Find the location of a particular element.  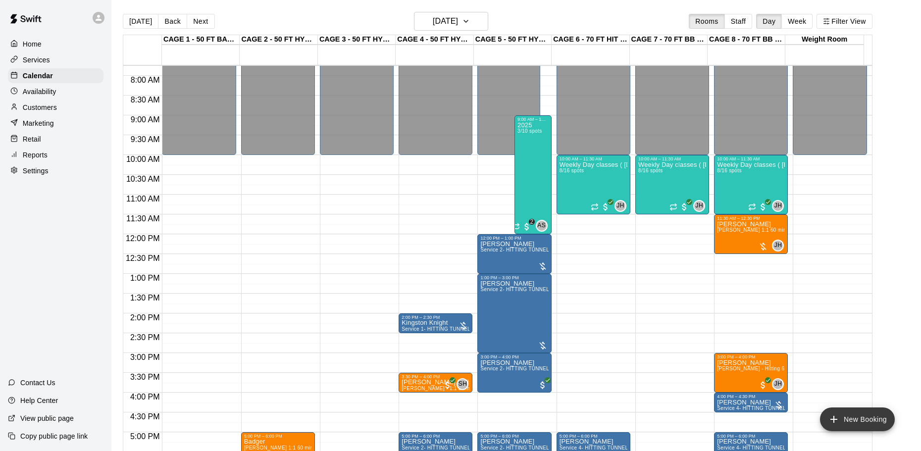

div: 3:00 PM – 4:00 PM: Service 2- HITTING TUNNEL RENTAL - 50ft Baseball is located at coordinates (514, 373).